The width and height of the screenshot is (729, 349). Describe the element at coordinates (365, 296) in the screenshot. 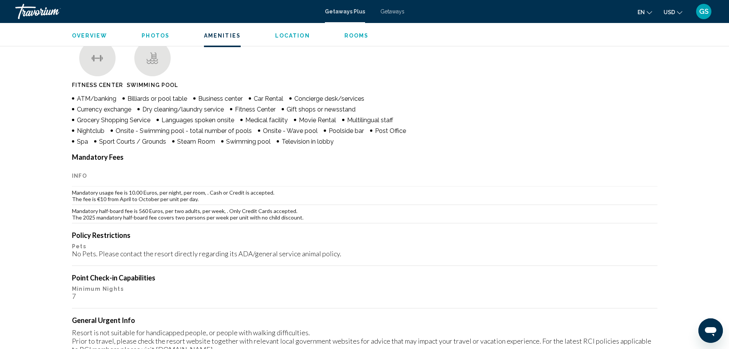

I see `div: 7` at that location.